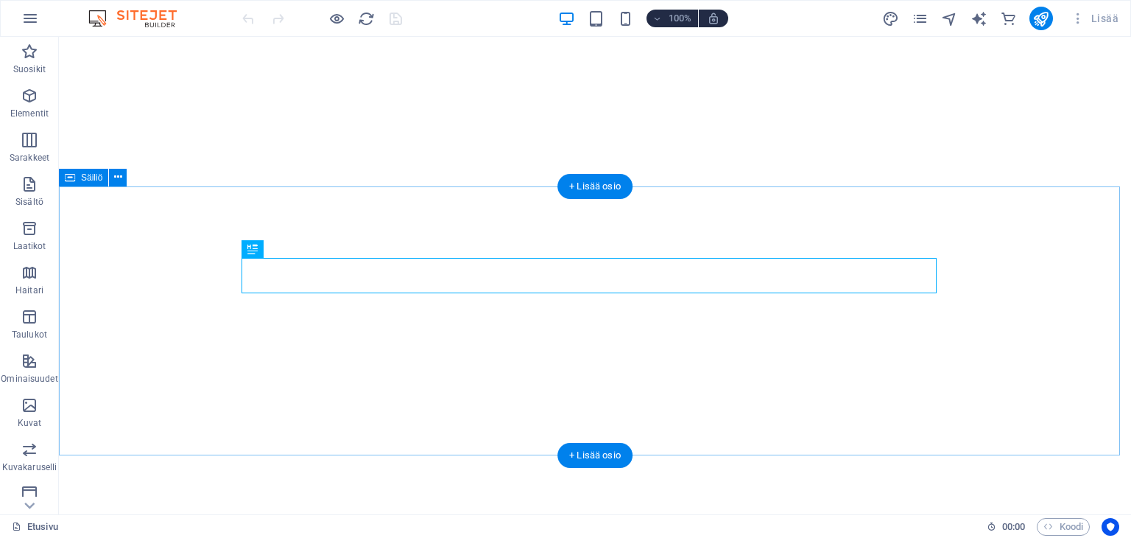  Describe the element at coordinates (714, 18) in the screenshot. I see `i: Koon muuttuessa säädä zoomaustaso automaattisesti sopimaan valittuun laitteeseen.` at that location.